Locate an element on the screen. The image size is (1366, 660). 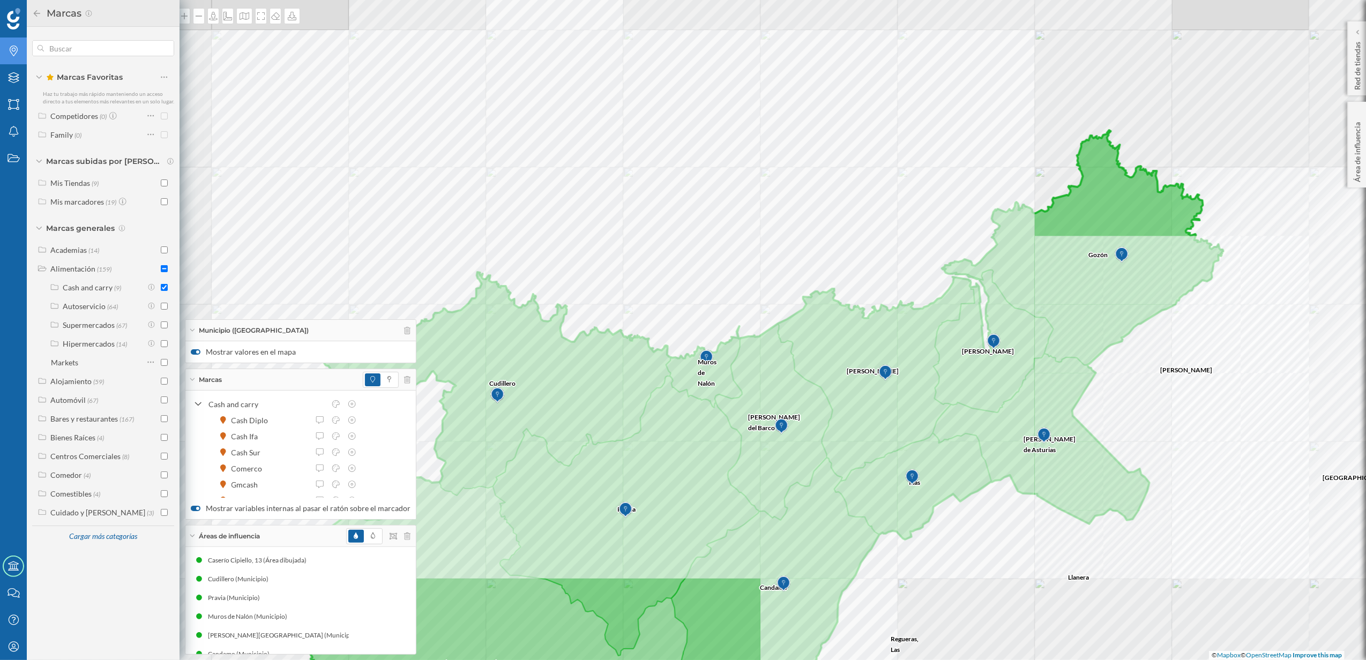
div: Academias is located at coordinates (69, 250).